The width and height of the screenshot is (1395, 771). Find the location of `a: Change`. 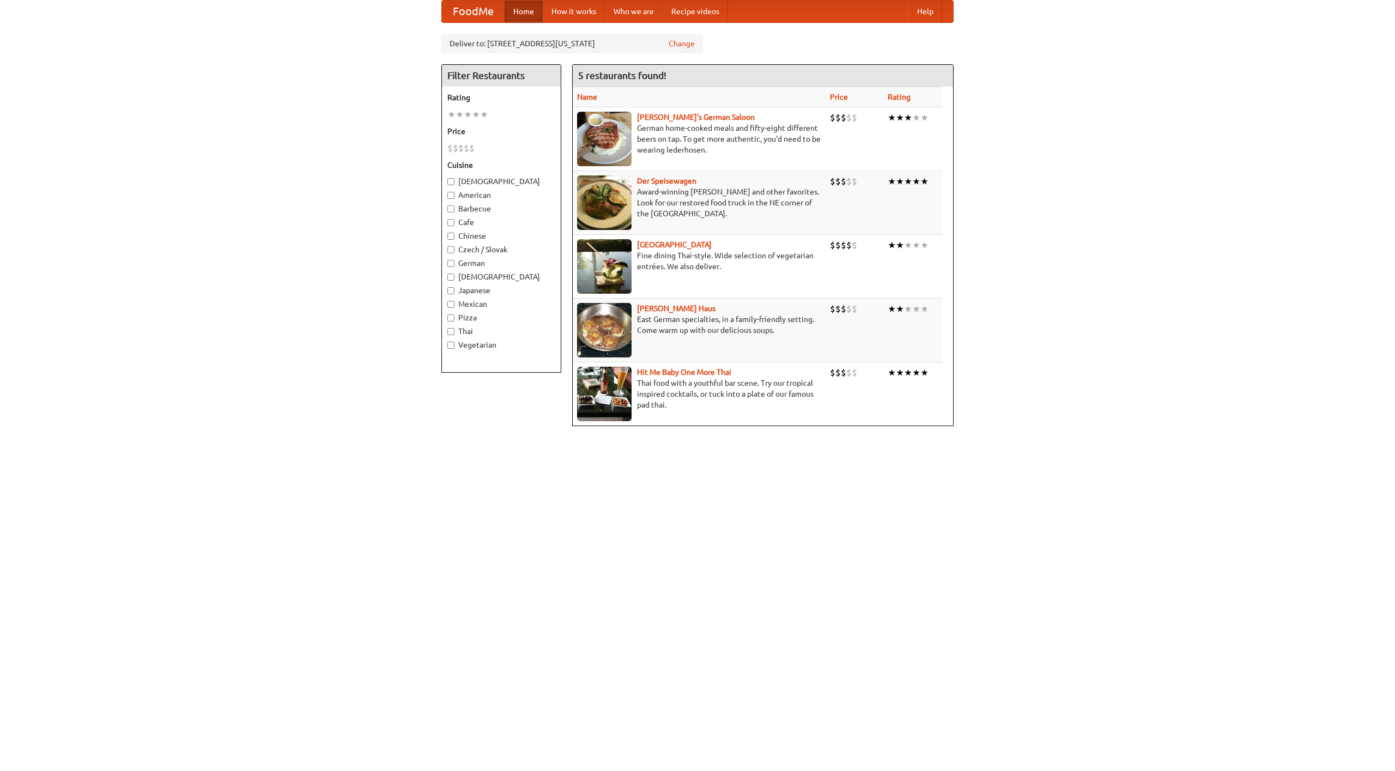

a: Change is located at coordinates (682, 44).